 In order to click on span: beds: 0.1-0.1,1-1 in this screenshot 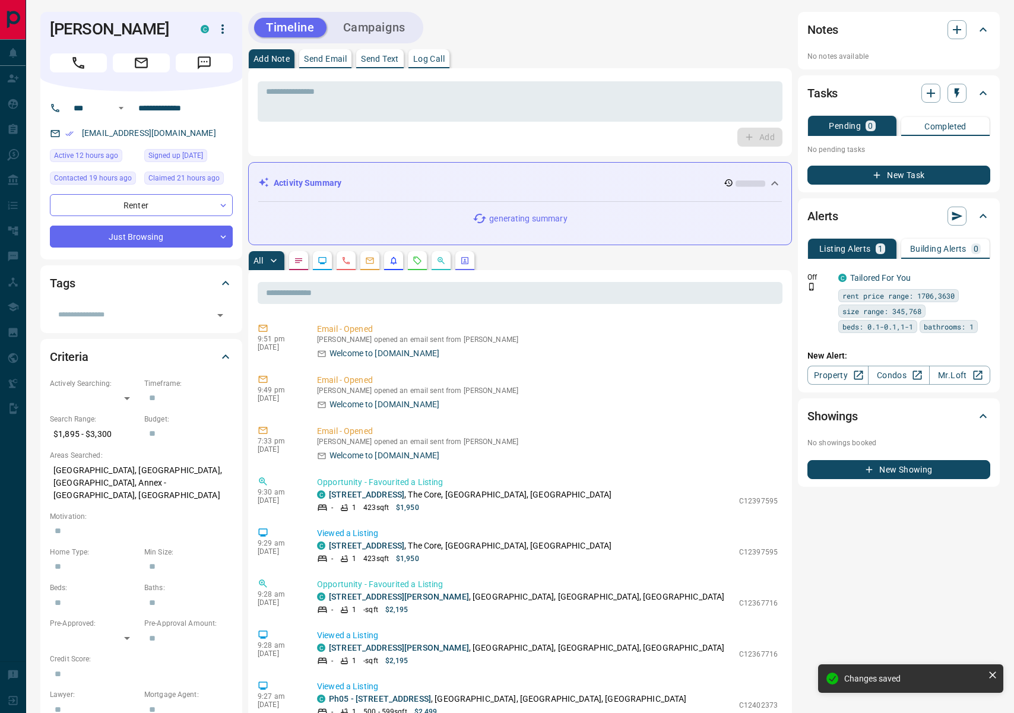, I will do `click(878, 327)`.